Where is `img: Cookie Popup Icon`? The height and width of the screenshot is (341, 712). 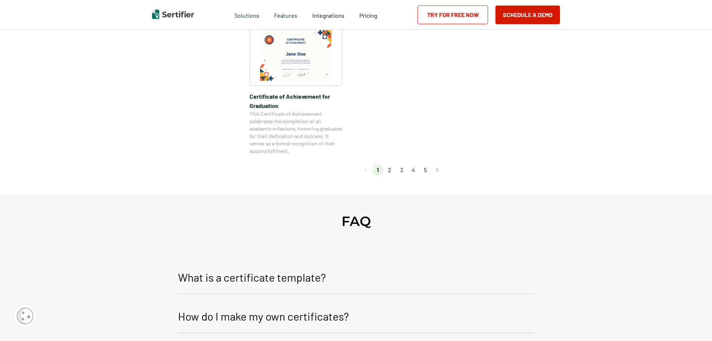 img: Cookie Popup Icon is located at coordinates (25, 315).